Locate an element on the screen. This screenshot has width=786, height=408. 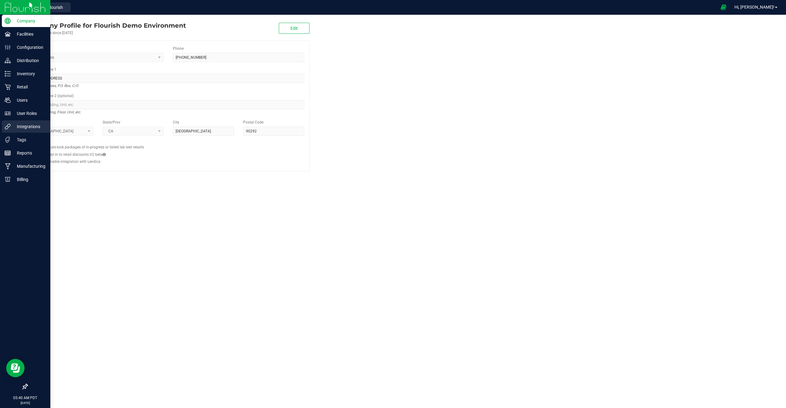
inline-svg: Users is located at coordinates (8, 100).